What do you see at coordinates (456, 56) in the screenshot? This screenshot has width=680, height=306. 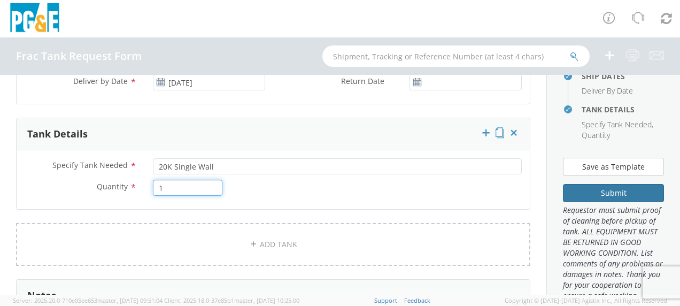 I see `input: Shipment, Tracking or Reference Number (at least 4 chars)` at bounding box center [456, 56].